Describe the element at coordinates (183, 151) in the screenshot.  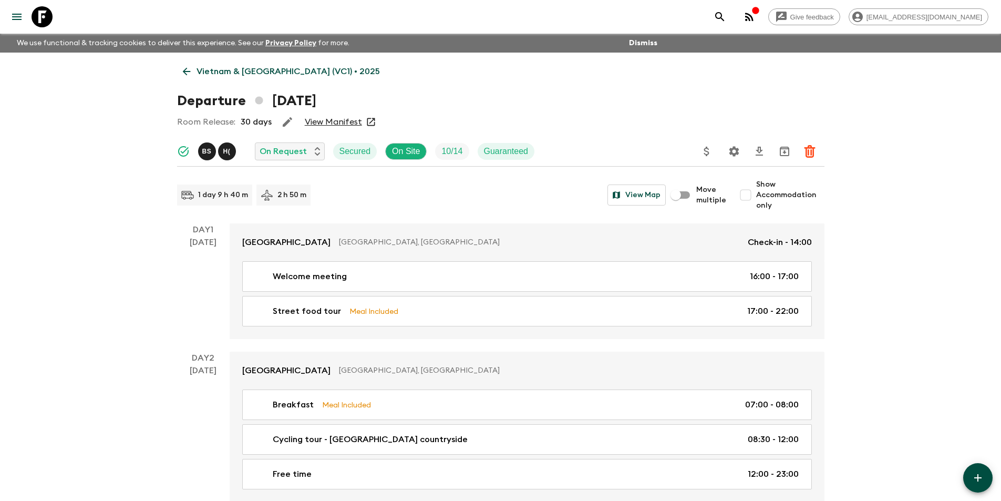
I see `svg: Synced Successfully` at that location.